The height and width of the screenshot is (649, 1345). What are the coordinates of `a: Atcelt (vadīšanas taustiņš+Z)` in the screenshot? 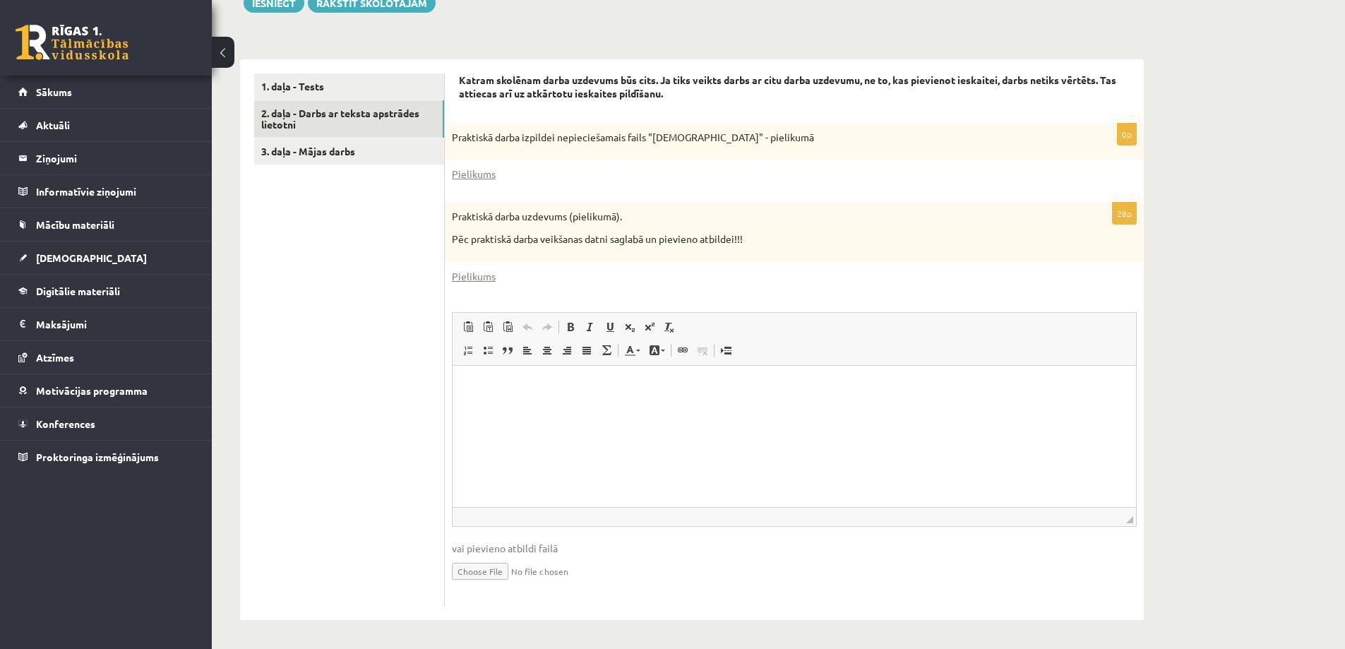 It's located at (528, 327).